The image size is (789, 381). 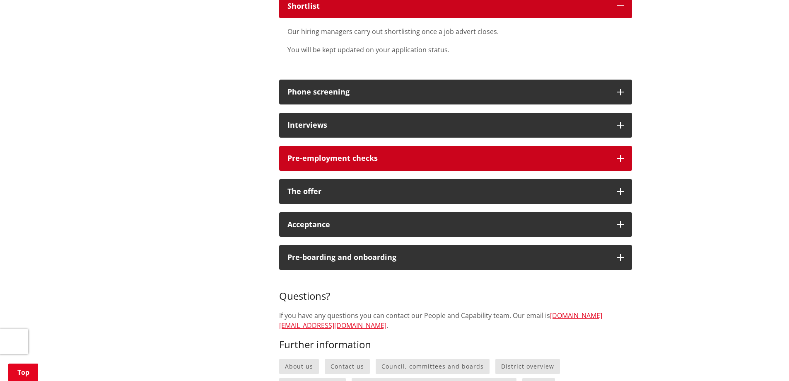 What do you see at coordinates (456, 191) in the screenshot?
I see `button: The offer` at bounding box center [456, 191].